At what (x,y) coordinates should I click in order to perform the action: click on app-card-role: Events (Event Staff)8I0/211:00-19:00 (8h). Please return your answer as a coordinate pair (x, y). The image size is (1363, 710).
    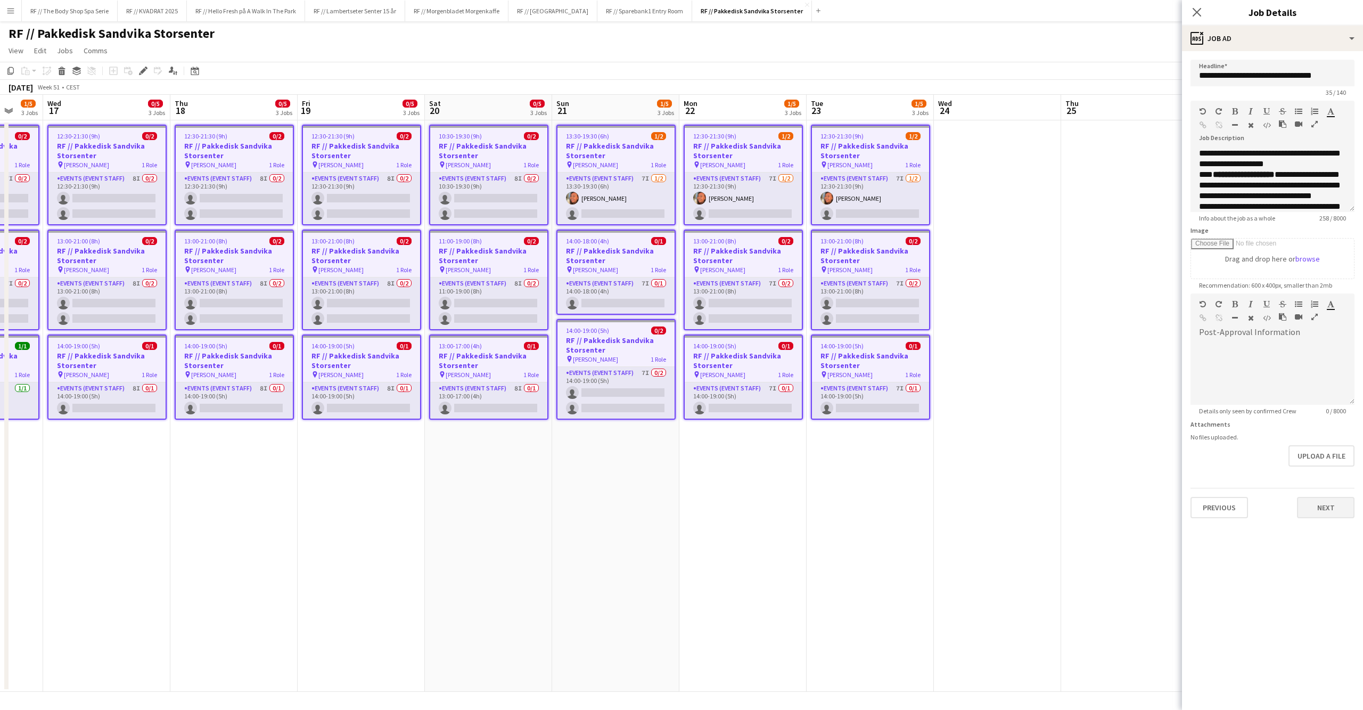
    Looking at the image, I should click on (489, 303).